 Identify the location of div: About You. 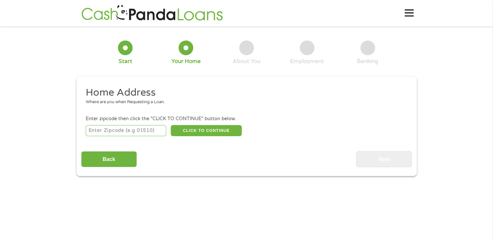
(247, 61).